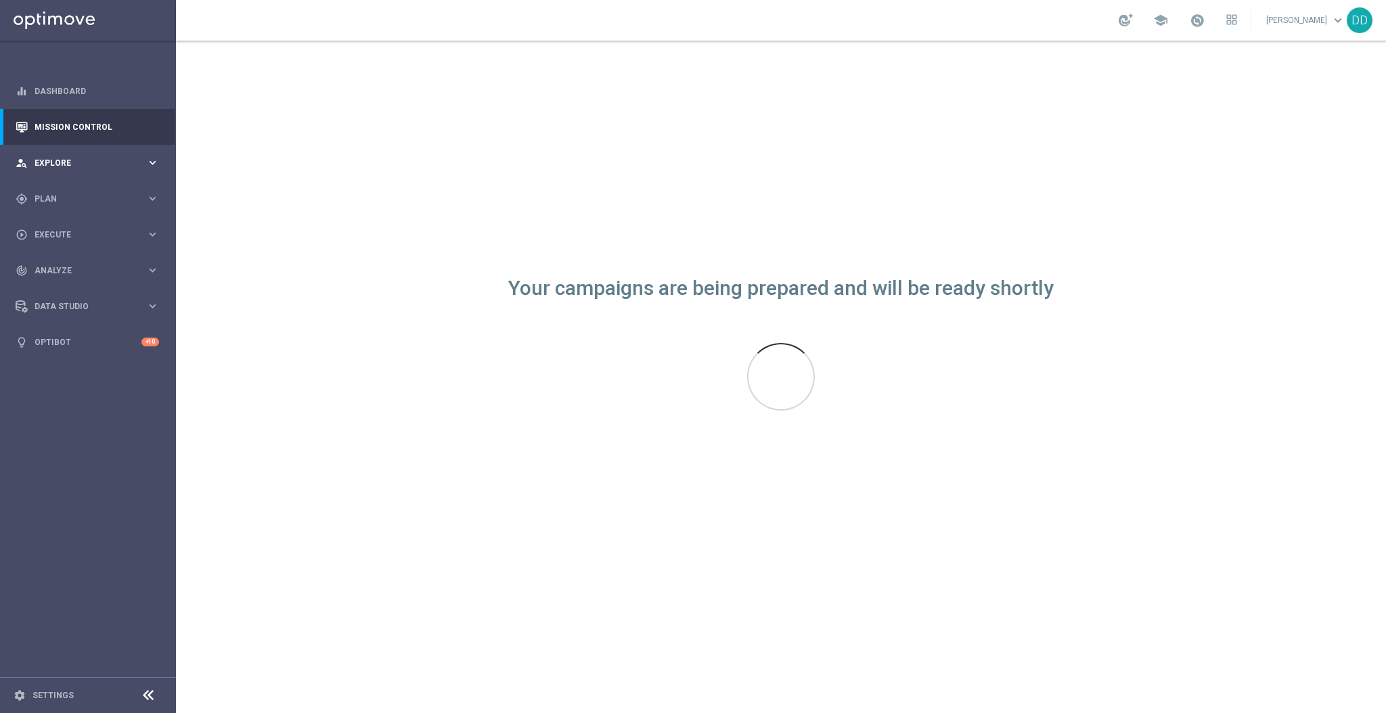 The width and height of the screenshot is (1386, 713). What do you see at coordinates (22, 235) in the screenshot?
I see `i: play_circle_outline` at bounding box center [22, 235].